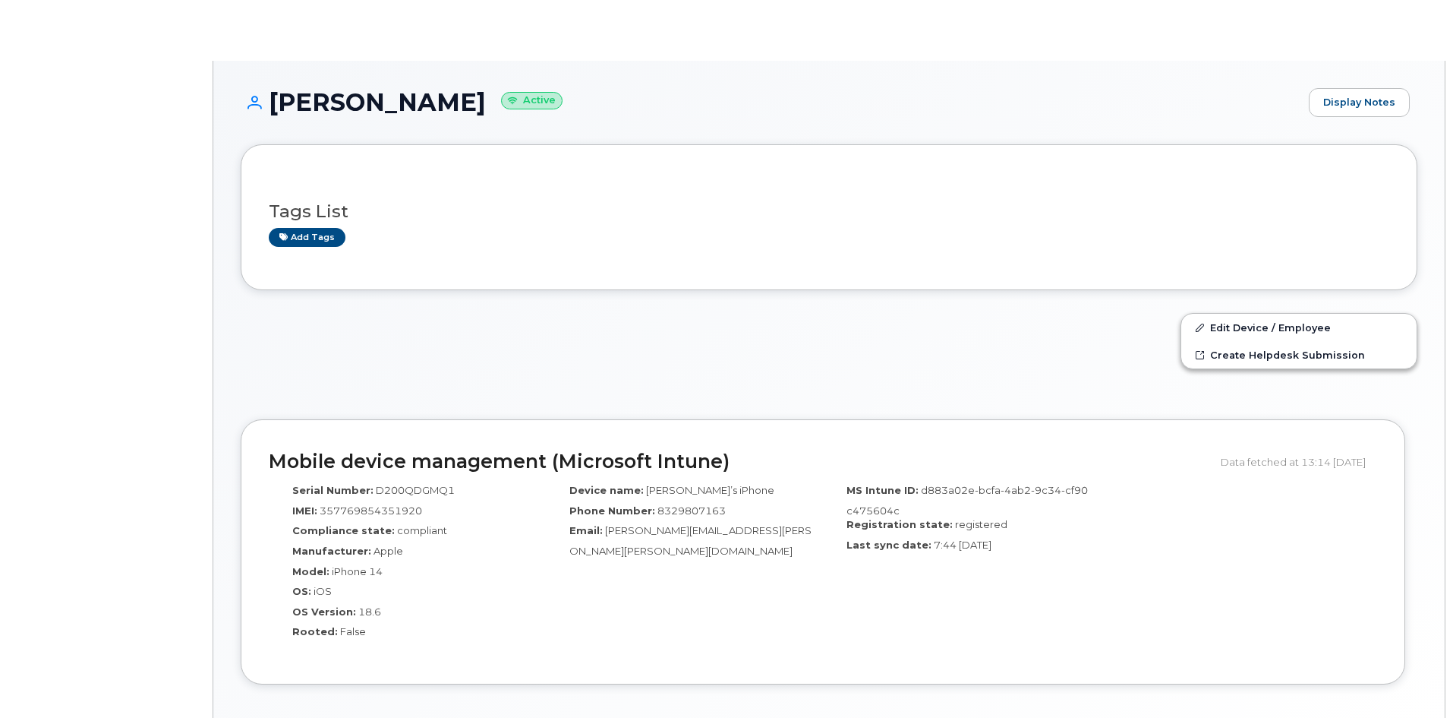  I want to click on label: Manufacturer:, so click(332, 550).